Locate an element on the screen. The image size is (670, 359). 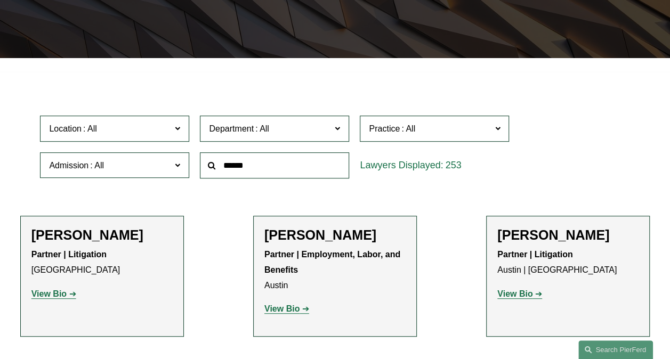
span: Location is located at coordinates (65, 128).